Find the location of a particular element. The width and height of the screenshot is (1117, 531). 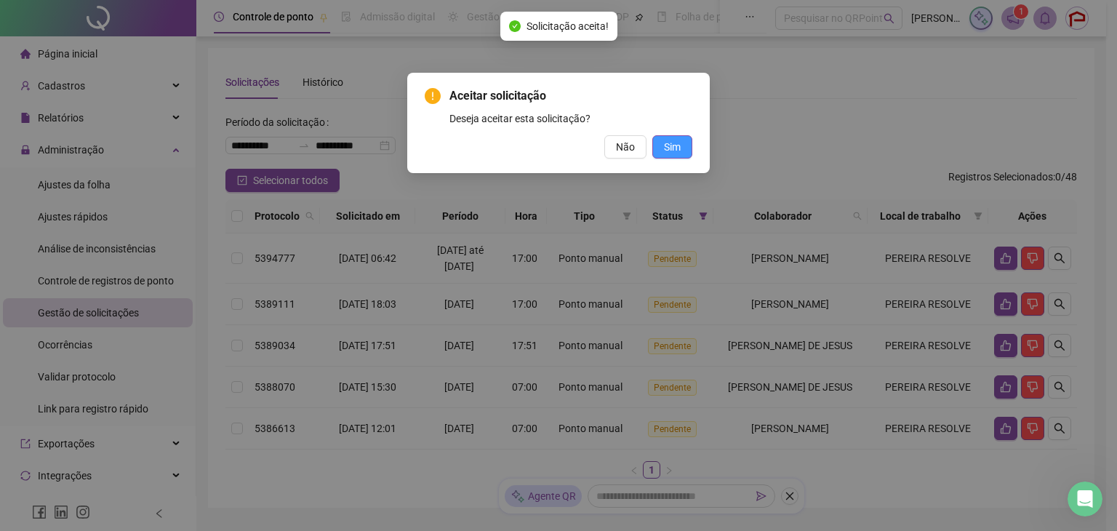

button: Não is located at coordinates (625, 147).